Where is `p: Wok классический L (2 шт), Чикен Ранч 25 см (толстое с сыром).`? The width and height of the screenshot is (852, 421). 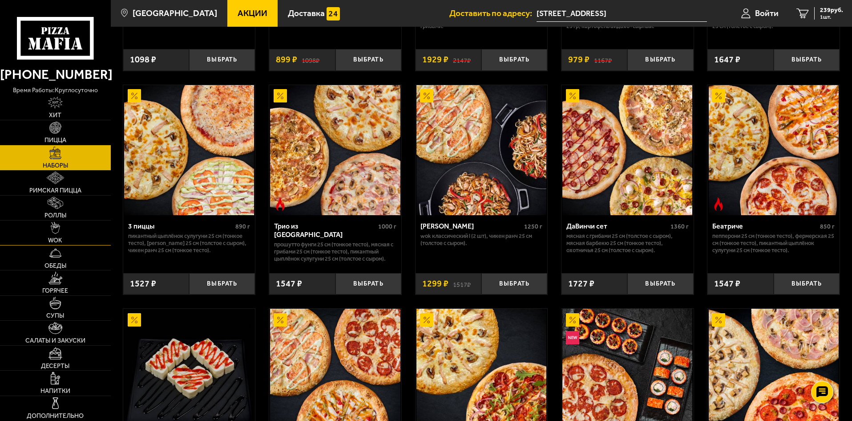 p: Wok классический L (2 шт), Чикен Ранч 25 см (толстое с сыром). is located at coordinates (482, 239).